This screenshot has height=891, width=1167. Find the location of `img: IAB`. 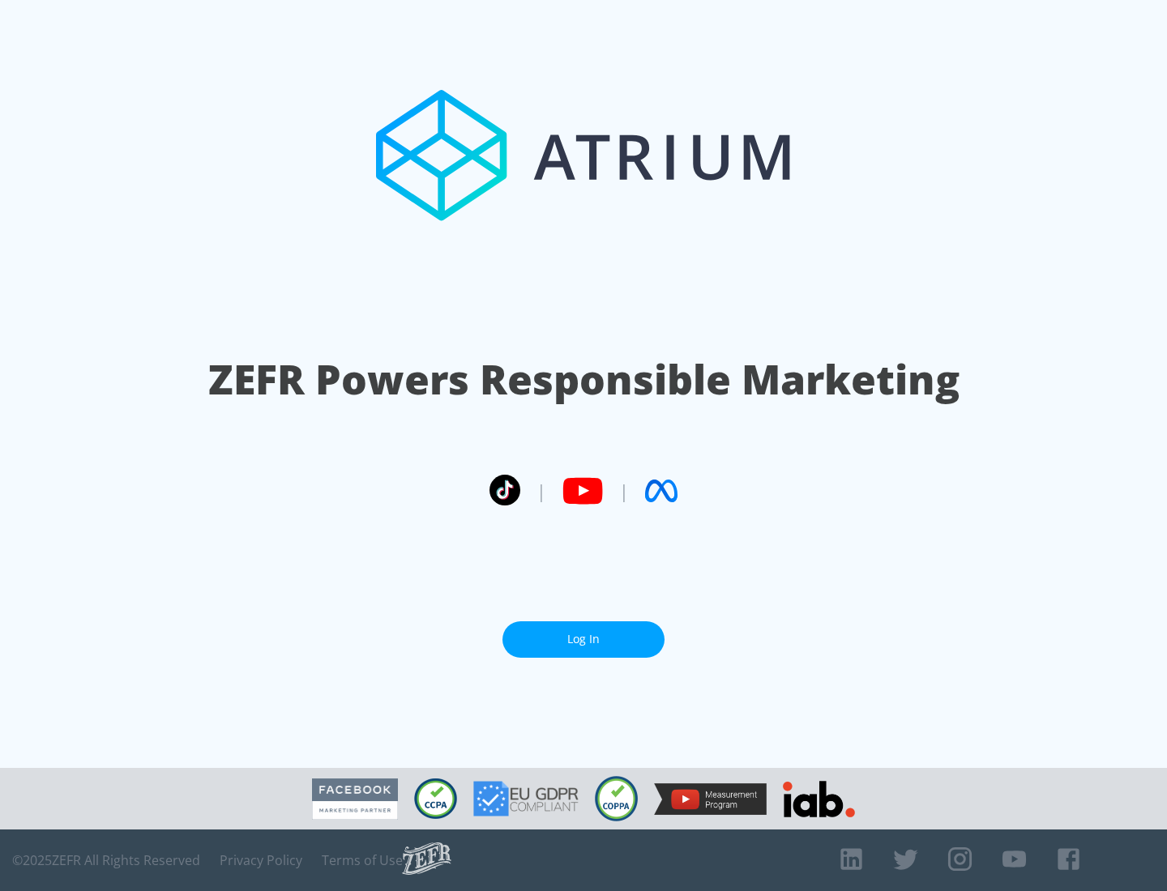

img: IAB is located at coordinates (818, 799).